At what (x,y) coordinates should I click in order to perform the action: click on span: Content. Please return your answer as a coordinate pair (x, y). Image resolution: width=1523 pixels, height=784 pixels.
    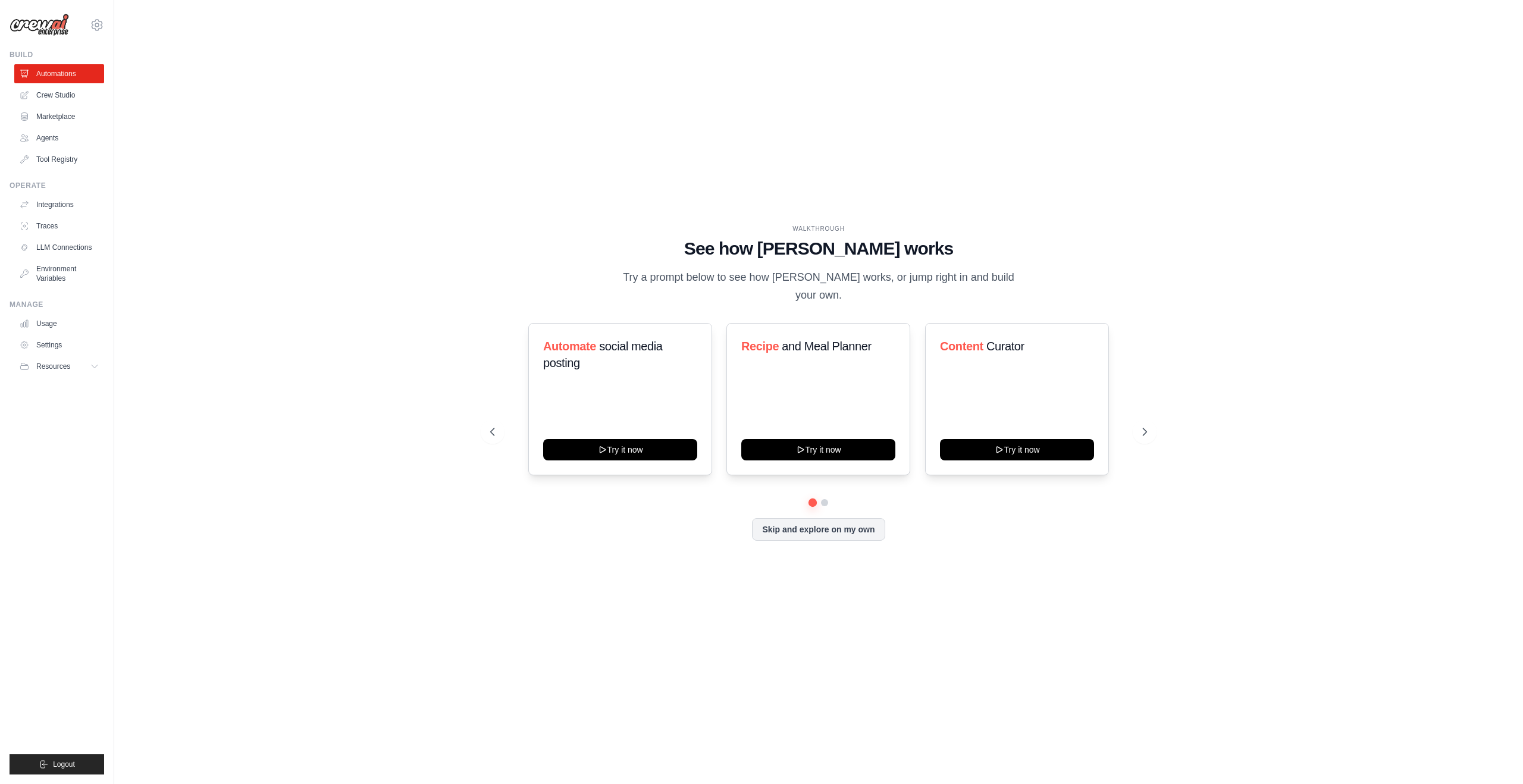
    Looking at the image, I should click on (962, 346).